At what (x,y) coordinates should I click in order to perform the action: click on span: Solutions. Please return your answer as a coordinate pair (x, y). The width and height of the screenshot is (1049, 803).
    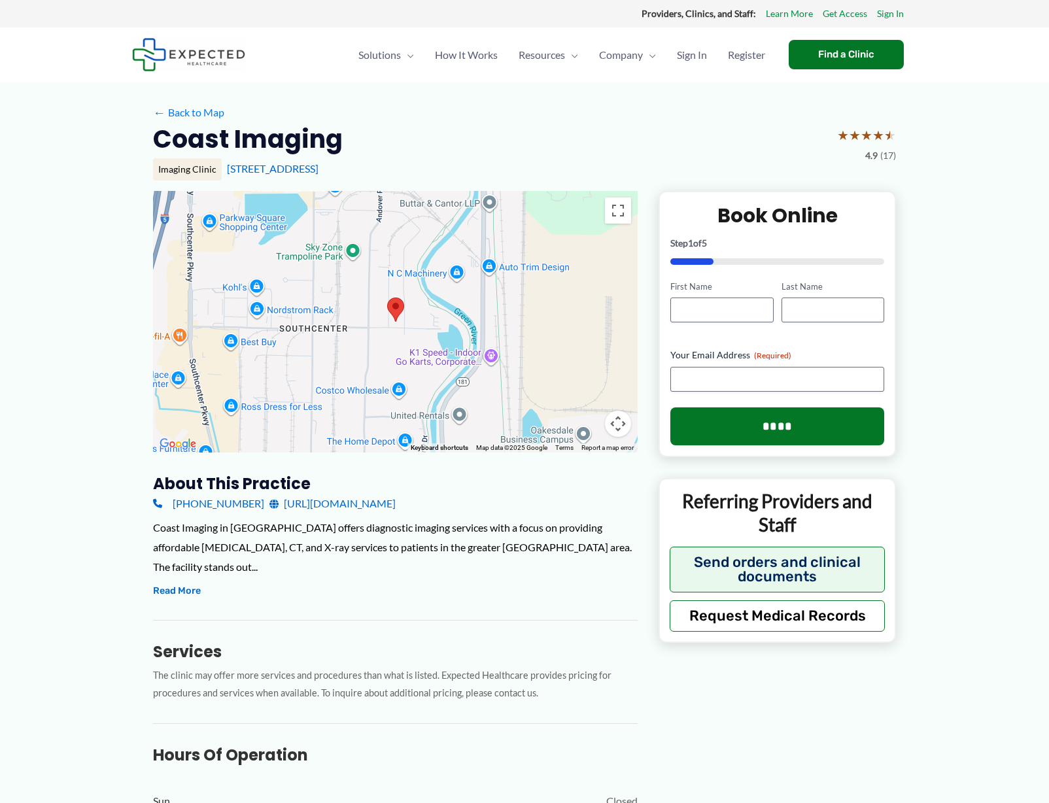
    Looking at the image, I should click on (379, 55).